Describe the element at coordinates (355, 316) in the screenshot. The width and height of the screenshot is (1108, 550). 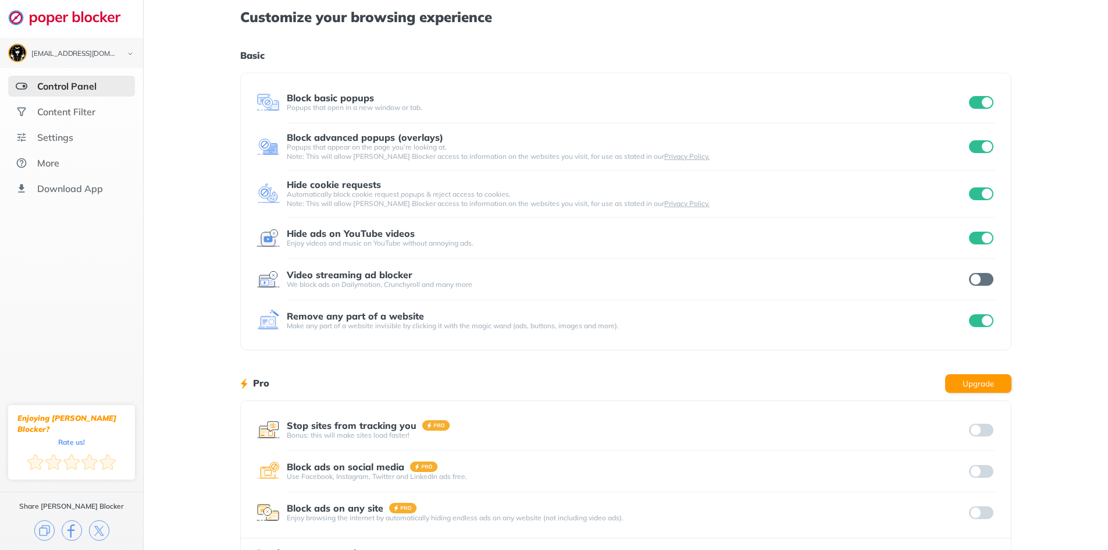
I see `div: Remove any part of a website` at that location.